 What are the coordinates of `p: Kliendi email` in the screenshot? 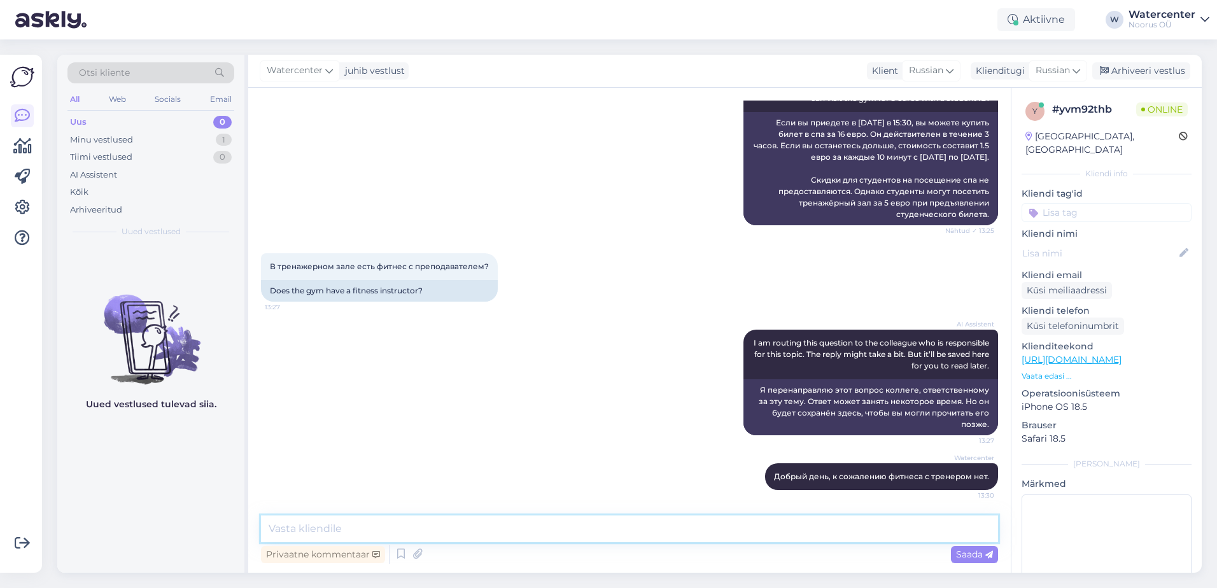 It's located at (1106, 275).